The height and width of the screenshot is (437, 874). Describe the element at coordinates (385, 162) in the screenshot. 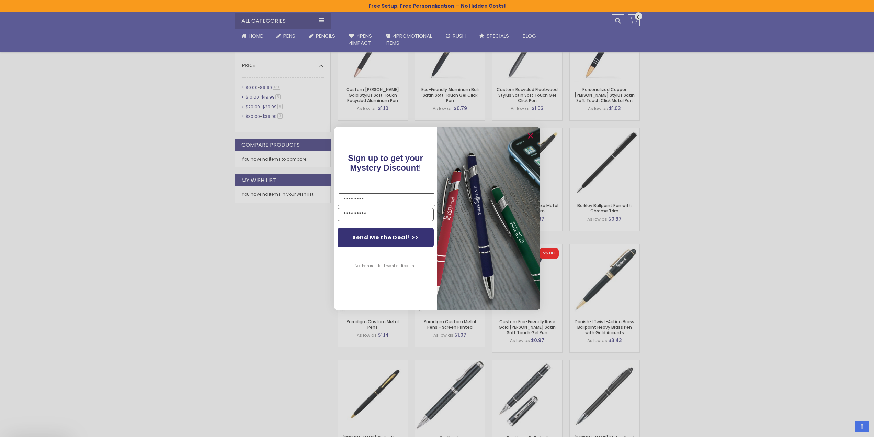

I see `span: Sign up to get your Mystery Discount` at that location.